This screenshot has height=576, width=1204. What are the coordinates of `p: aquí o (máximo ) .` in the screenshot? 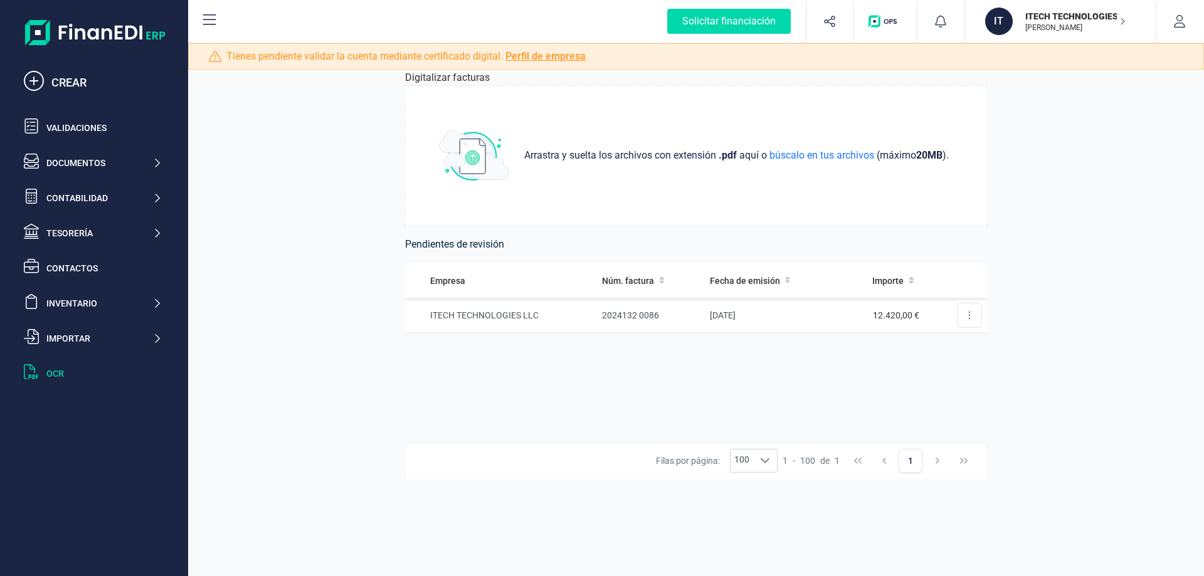 It's located at (736, 155).